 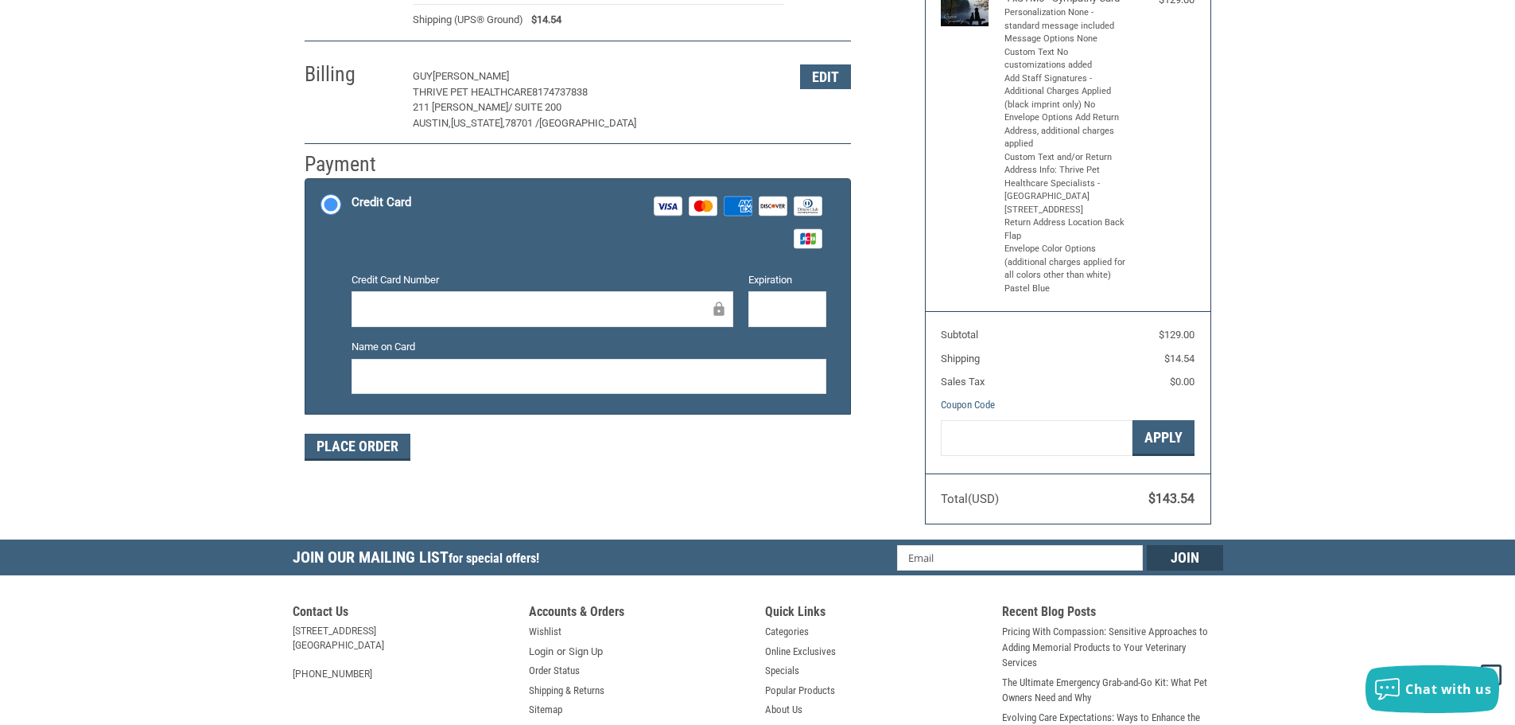 What do you see at coordinates (800, 652) in the screenshot?
I see `a: Online Exclusives` at bounding box center [800, 652].